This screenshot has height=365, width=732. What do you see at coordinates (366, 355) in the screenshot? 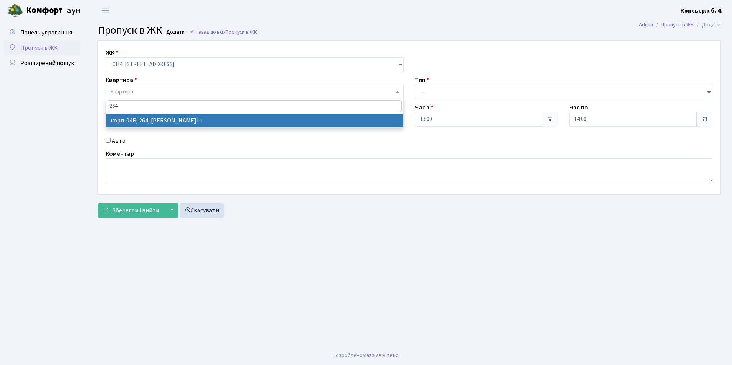
I see `div: Розроблено .` at bounding box center [366, 355].